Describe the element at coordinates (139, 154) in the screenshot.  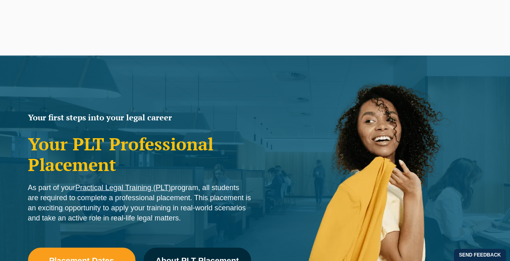
I see `h1: Your PLT Professional Placement` at that location.